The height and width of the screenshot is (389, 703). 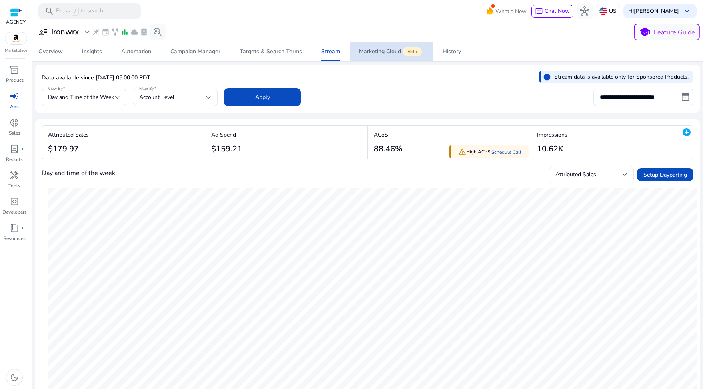 What do you see at coordinates (96, 32) in the screenshot?
I see `span: wand_stars` at bounding box center [96, 32].